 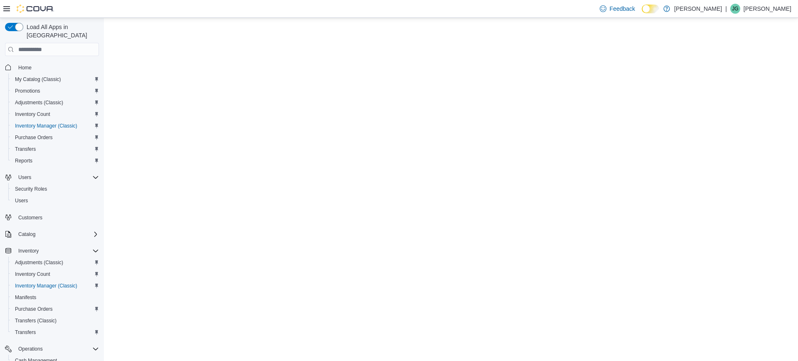 I want to click on button: Security Roles, so click(x=55, y=189).